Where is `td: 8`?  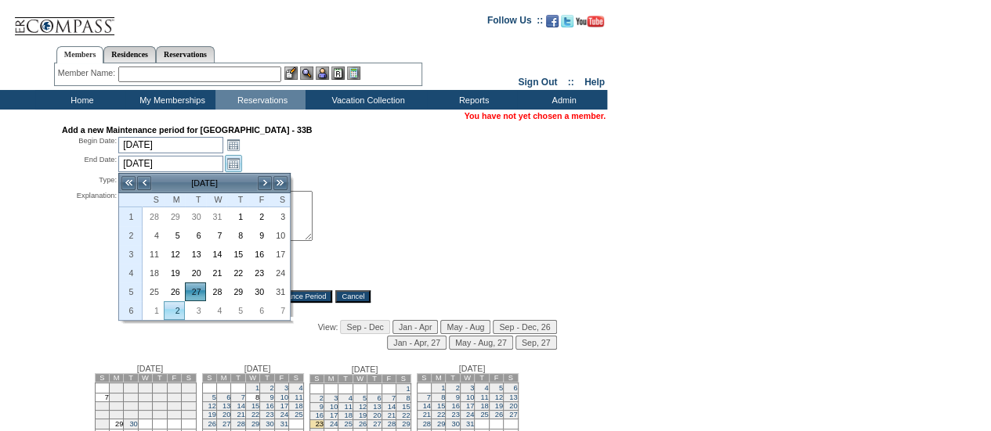
td: 8 is located at coordinates (252, 398).